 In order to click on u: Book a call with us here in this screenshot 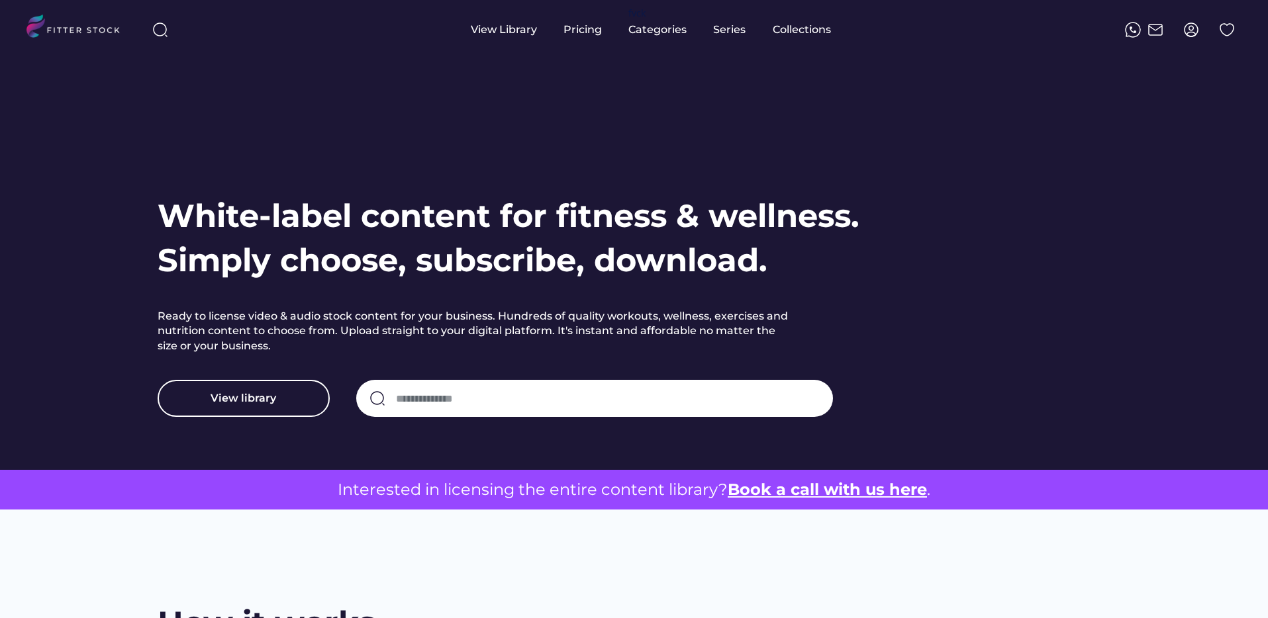, I will do `click(827, 489)`.